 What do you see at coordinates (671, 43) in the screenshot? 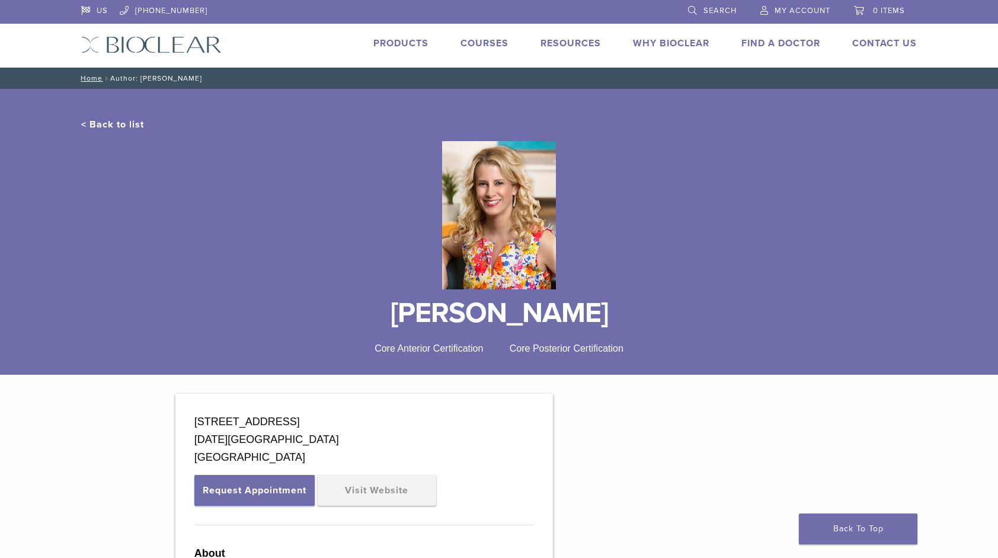
I see `a: Why Bioclear` at bounding box center [671, 43].